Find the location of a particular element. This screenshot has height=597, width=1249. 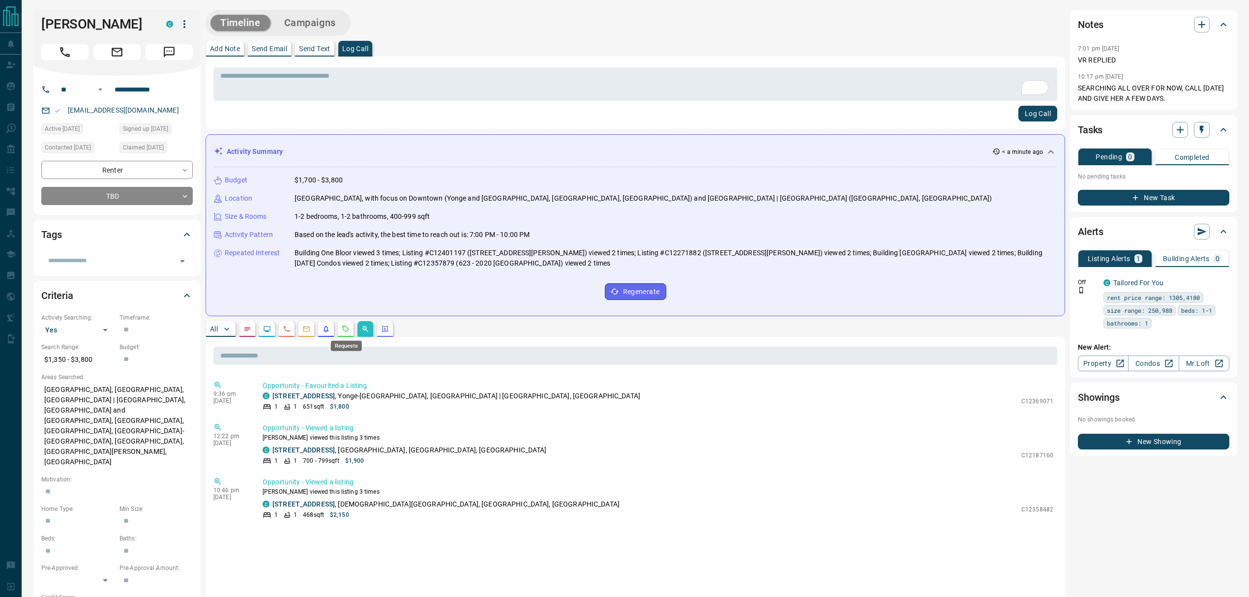

div: TBD is located at coordinates (117, 196).